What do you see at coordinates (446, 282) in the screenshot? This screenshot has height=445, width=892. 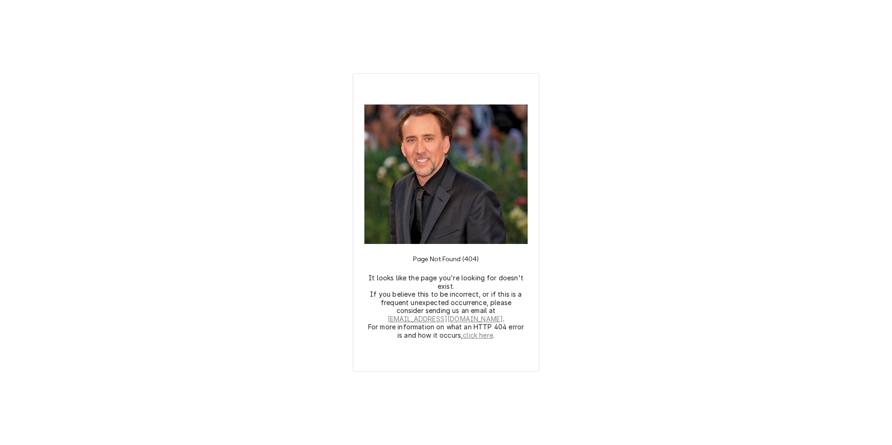 I see `p: It looks like the page you're looking for doesn't exist.` at bounding box center [446, 282].